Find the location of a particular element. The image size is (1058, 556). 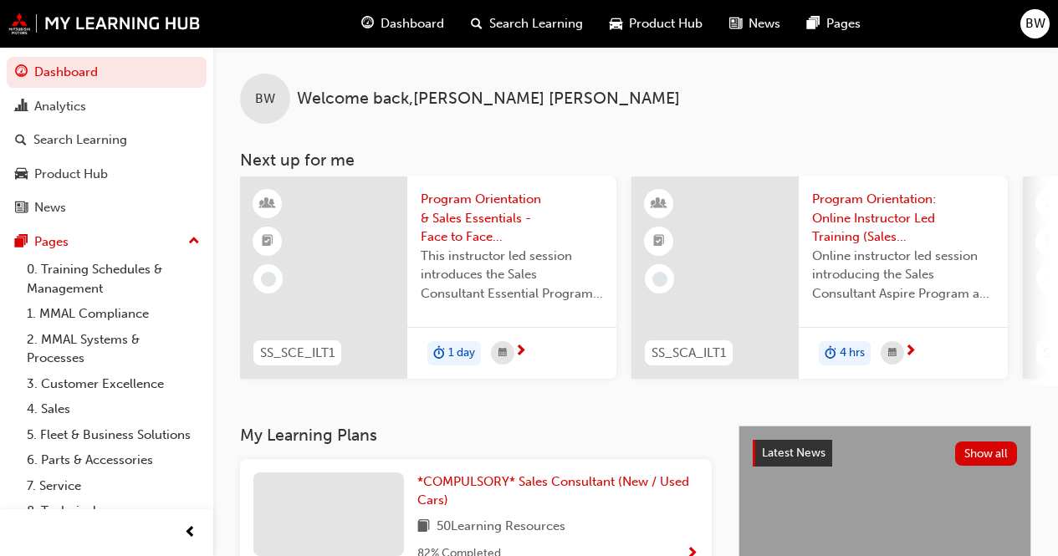

a: 2. MMAL Systems & Processes is located at coordinates (113, 349).